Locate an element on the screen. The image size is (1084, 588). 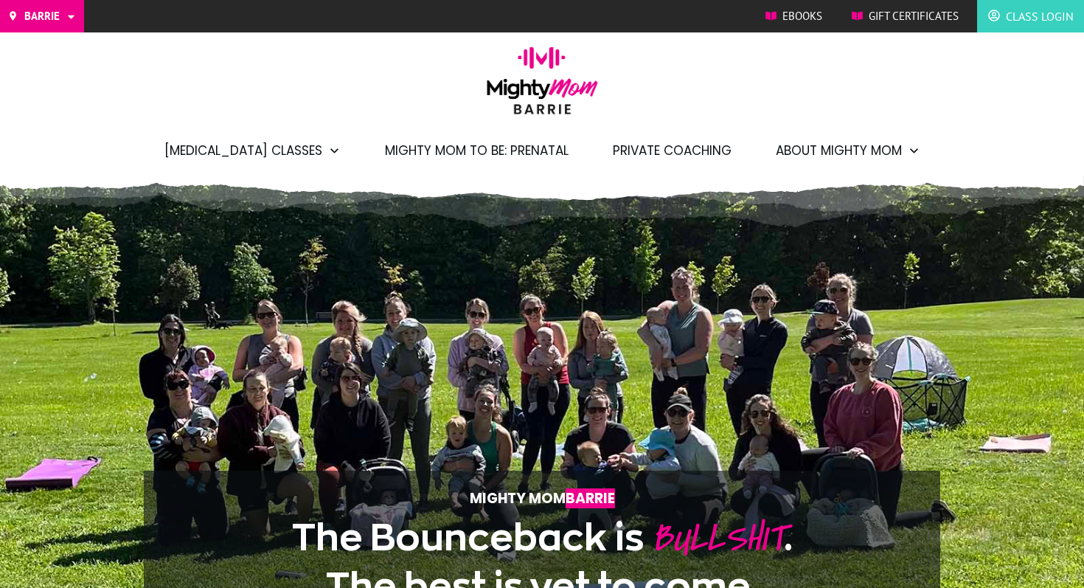
p: Mighty Mom is located at coordinates (542, 498).